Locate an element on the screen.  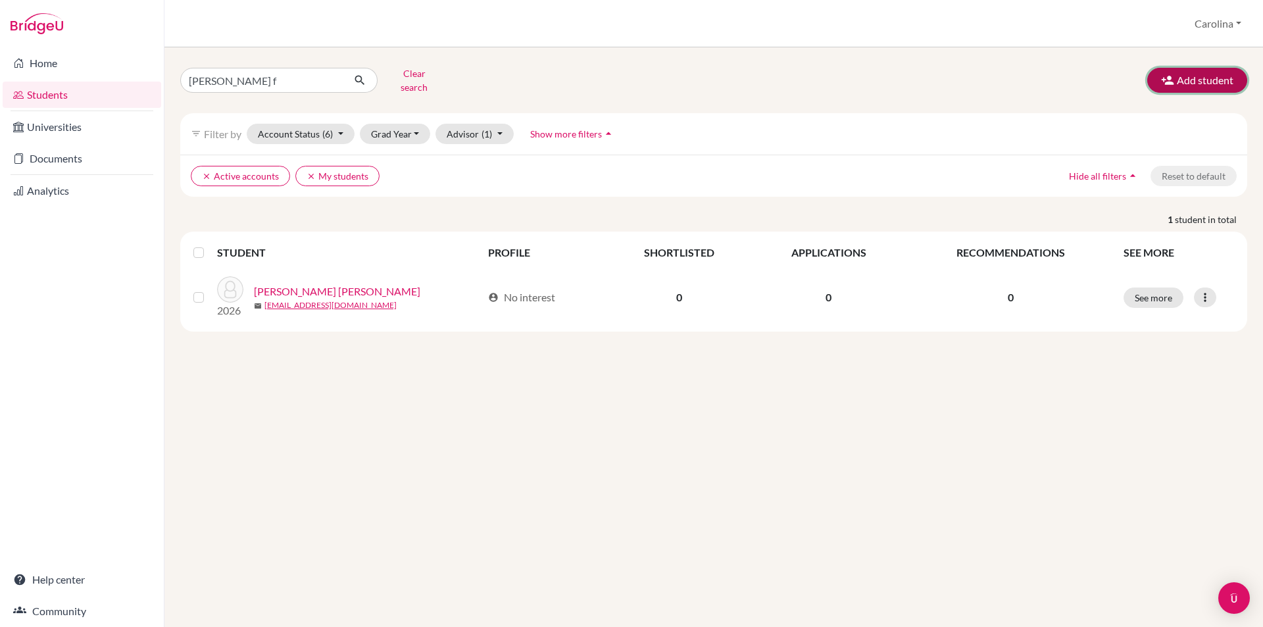
button: Hide all filtersarrow_drop_up is located at coordinates (1104, 176).